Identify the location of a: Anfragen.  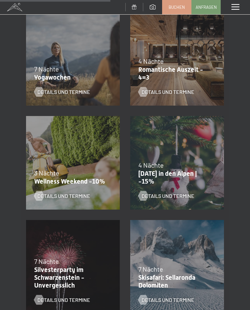
(206, 7).